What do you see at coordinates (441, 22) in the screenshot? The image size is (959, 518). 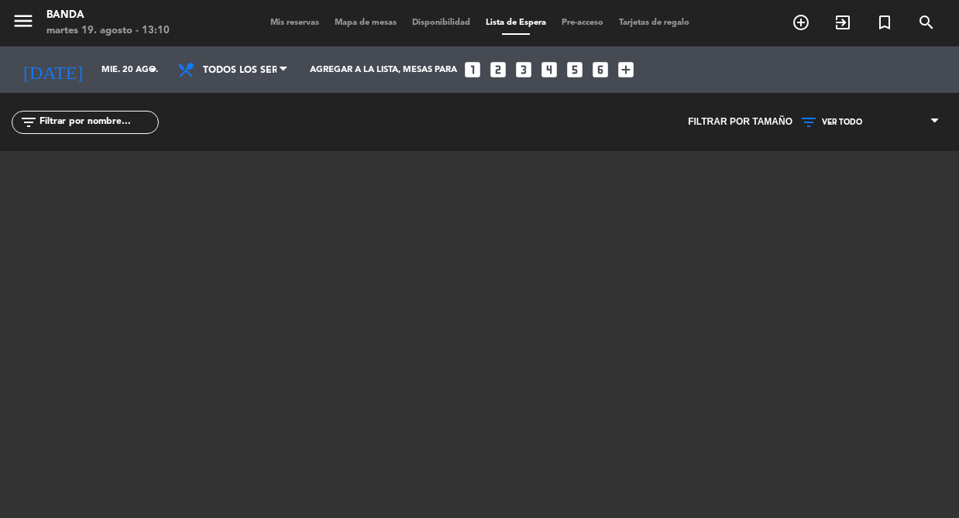 I see `span: Disponibilidad` at bounding box center [441, 22].